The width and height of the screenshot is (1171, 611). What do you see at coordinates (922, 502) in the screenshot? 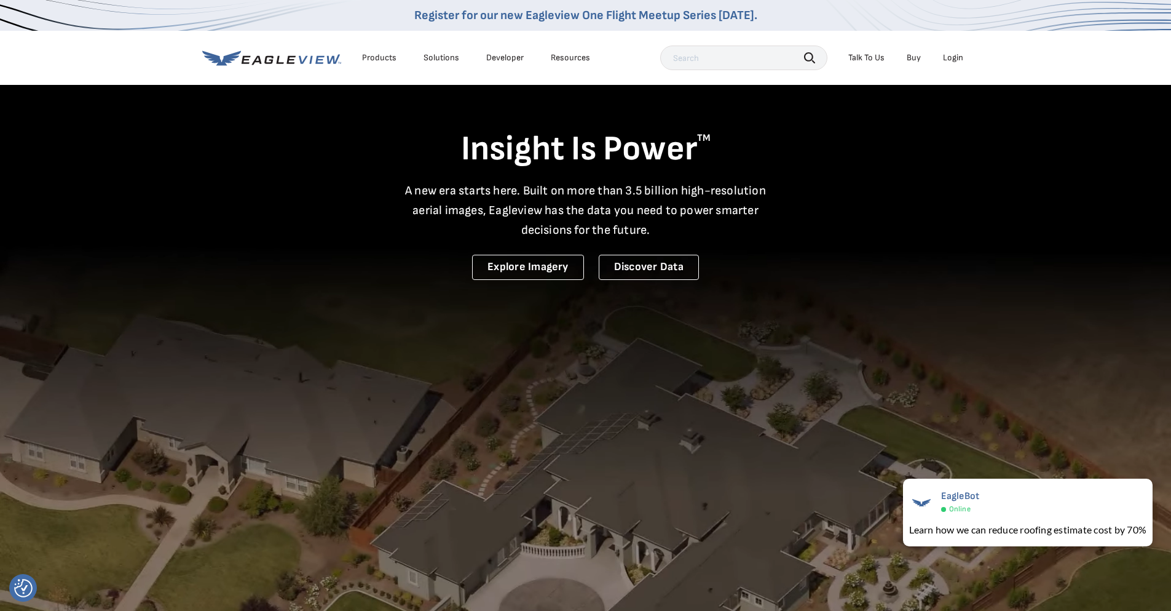
I see `img: EagleBot` at bounding box center [922, 502].